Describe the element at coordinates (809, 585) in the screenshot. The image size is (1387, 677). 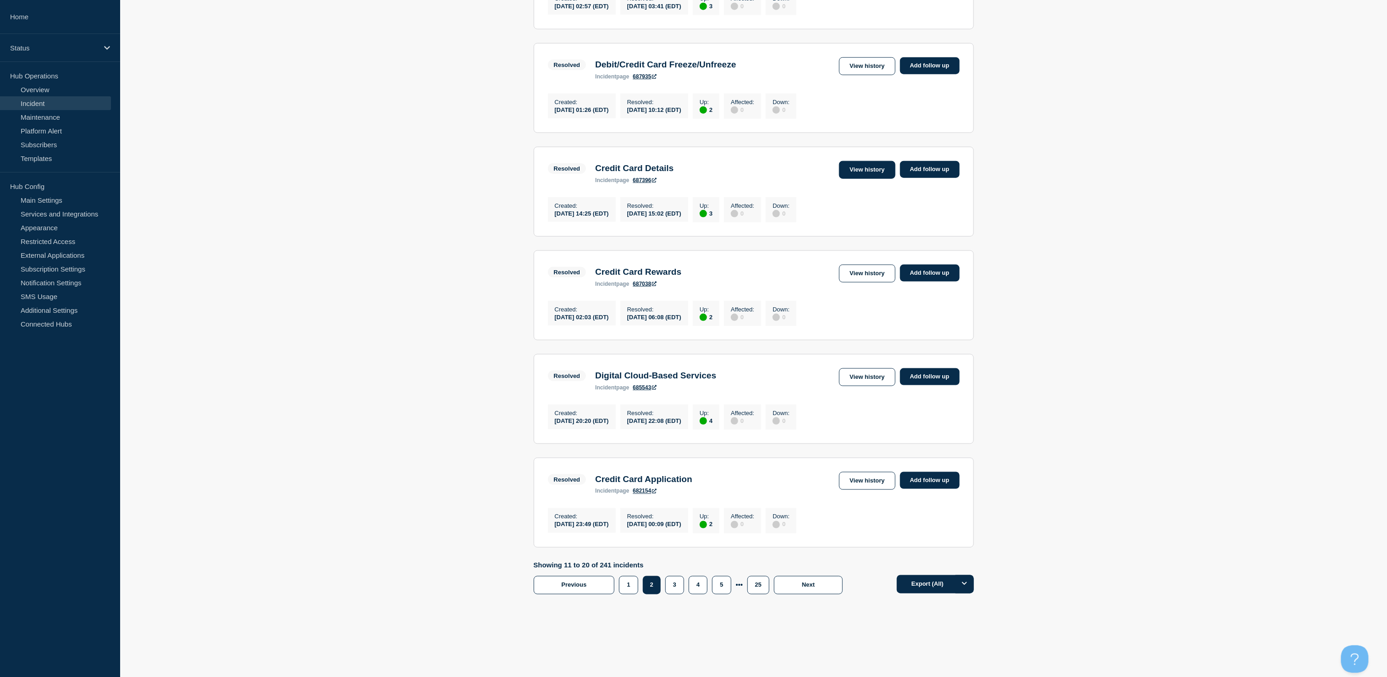
I see `button: Next` at that location.